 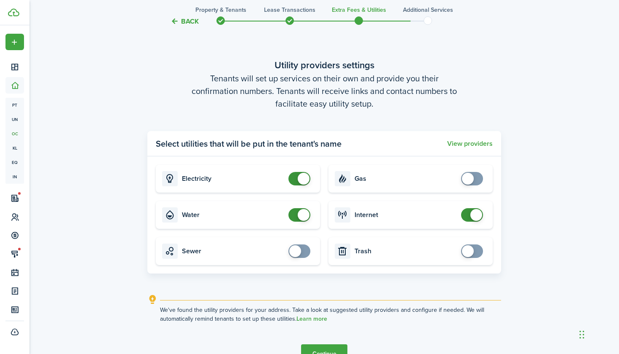 What do you see at coordinates (15, 119) in the screenshot?
I see `a: un` at bounding box center [15, 119].